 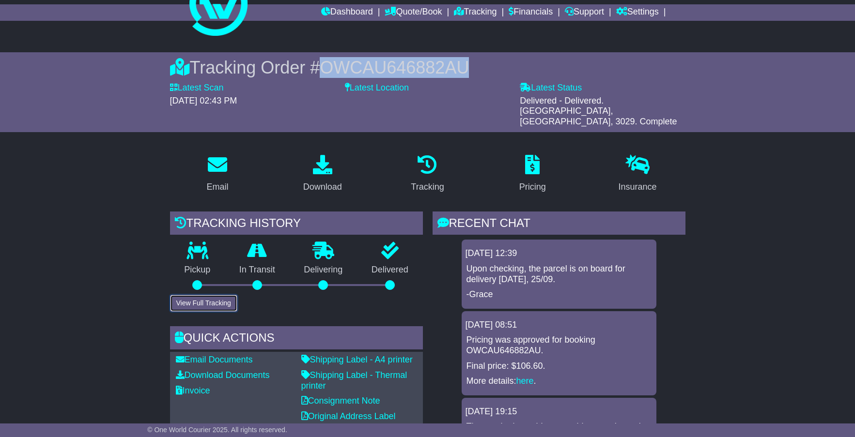 What do you see at coordinates (223, 375) in the screenshot?
I see `a: Download Documents` at bounding box center [223, 375].